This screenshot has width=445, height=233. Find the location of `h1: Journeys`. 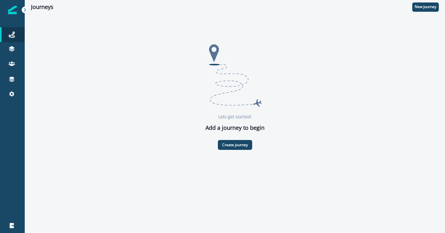

h1: Journeys is located at coordinates (42, 7).